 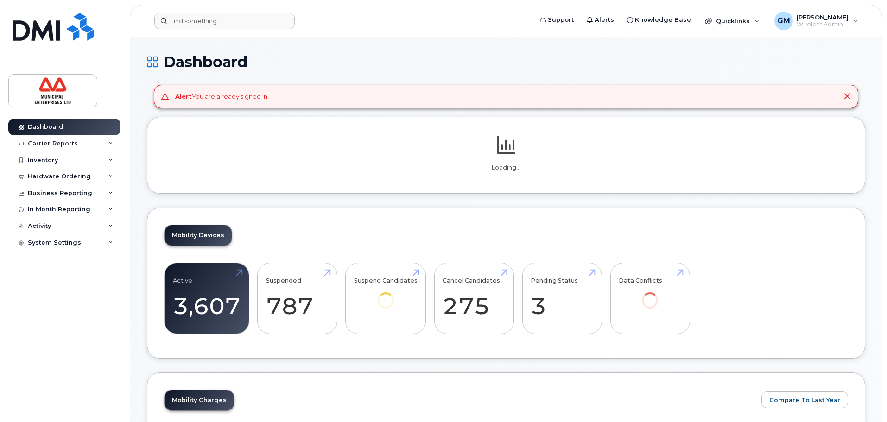 I want to click on a: Suspended 787, so click(x=297, y=299).